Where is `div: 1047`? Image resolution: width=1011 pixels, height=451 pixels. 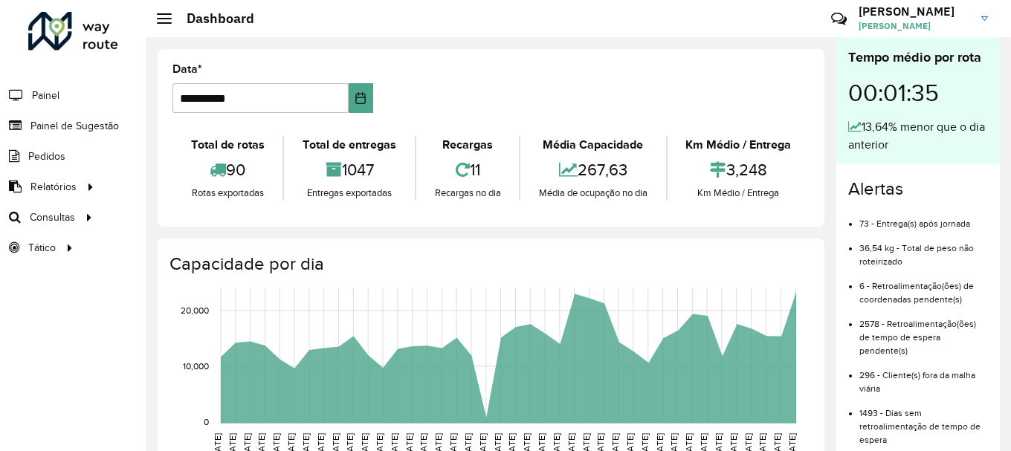
div: 1047 is located at coordinates (348, 169).